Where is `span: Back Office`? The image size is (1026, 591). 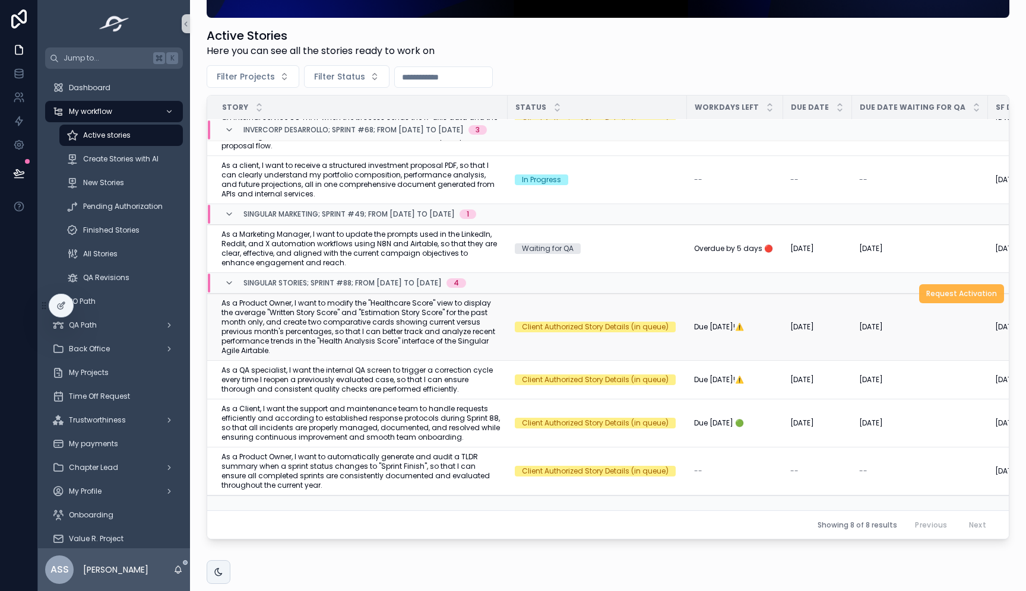 span: Back Office is located at coordinates (89, 349).